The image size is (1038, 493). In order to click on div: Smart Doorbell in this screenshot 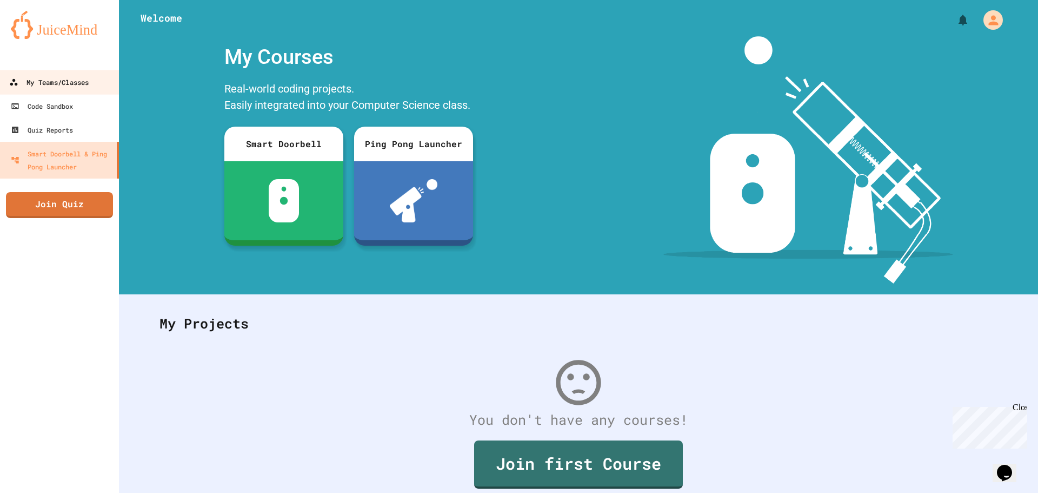, I will do `click(284, 144)`.